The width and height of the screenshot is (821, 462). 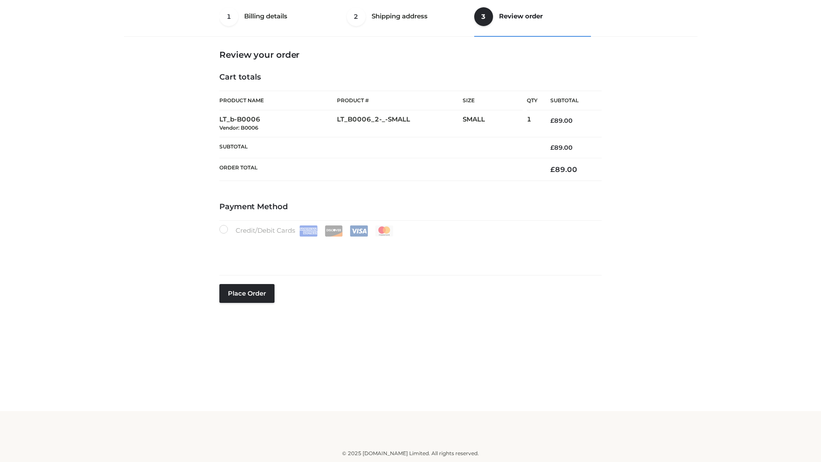 What do you see at coordinates (532, 124) in the screenshot?
I see `td: 1` at bounding box center [532, 124].